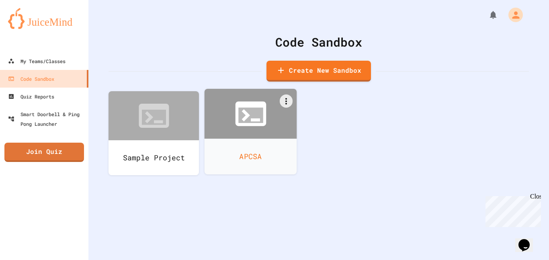 This screenshot has width=549, height=260. What do you see at coordinates (251, 156) in the screenshot?
I see `div: APCSA` at bounding box center [251, 156].